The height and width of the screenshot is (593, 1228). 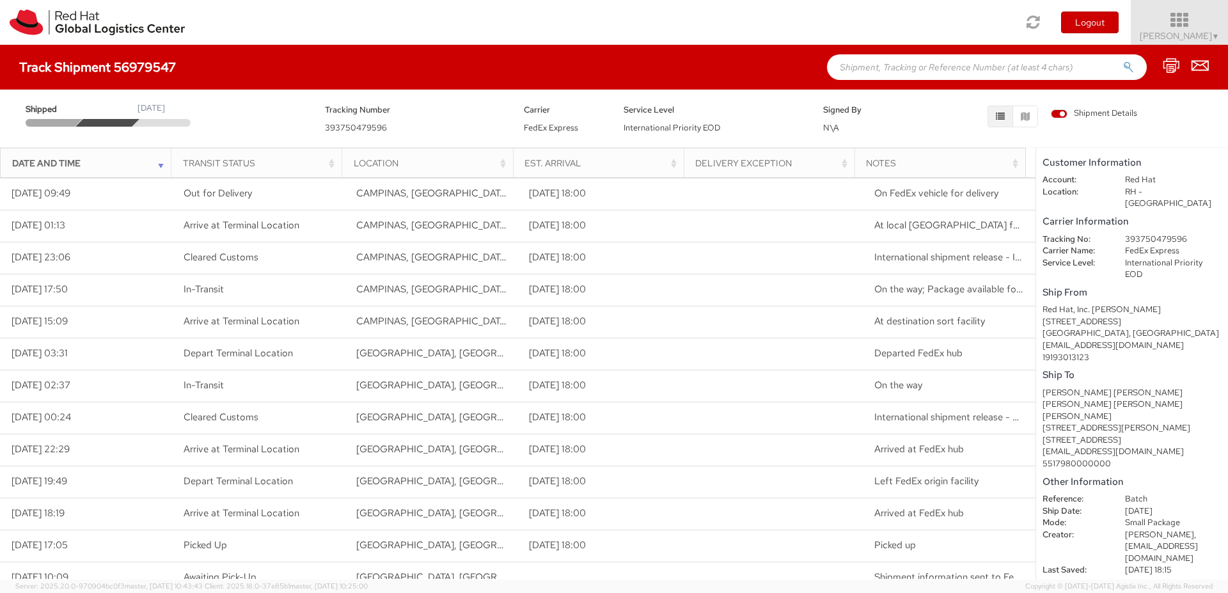 I want to click on div: Date and Time, so click(x=90, y=163).